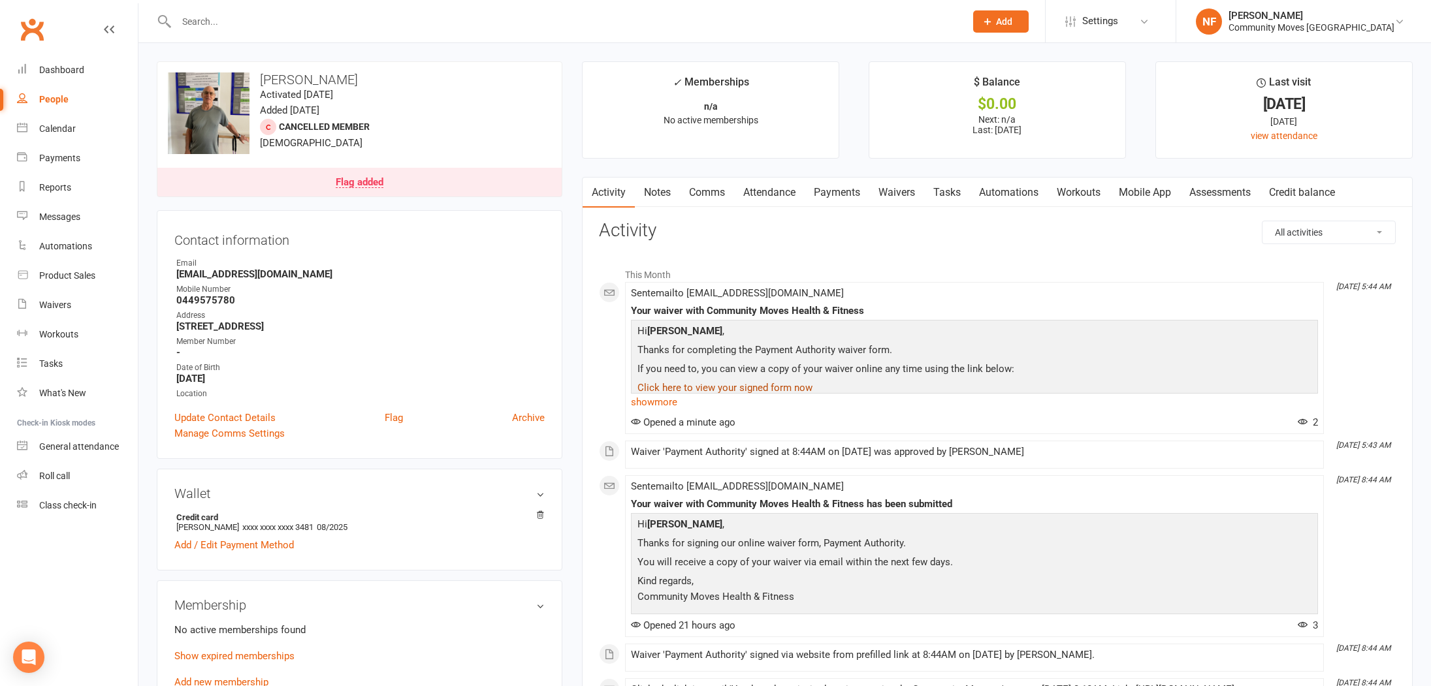 The height and width of the screenshot is (686, 1431). Describe the element at coordinates (997, 104) in the screenshot. I see `div: $0.00` at that location.